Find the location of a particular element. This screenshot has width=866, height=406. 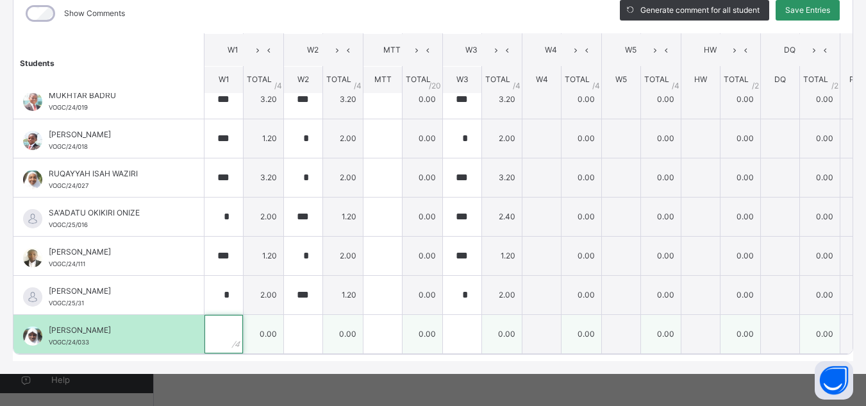

span: / 20 is located at coordinates (434, 85).